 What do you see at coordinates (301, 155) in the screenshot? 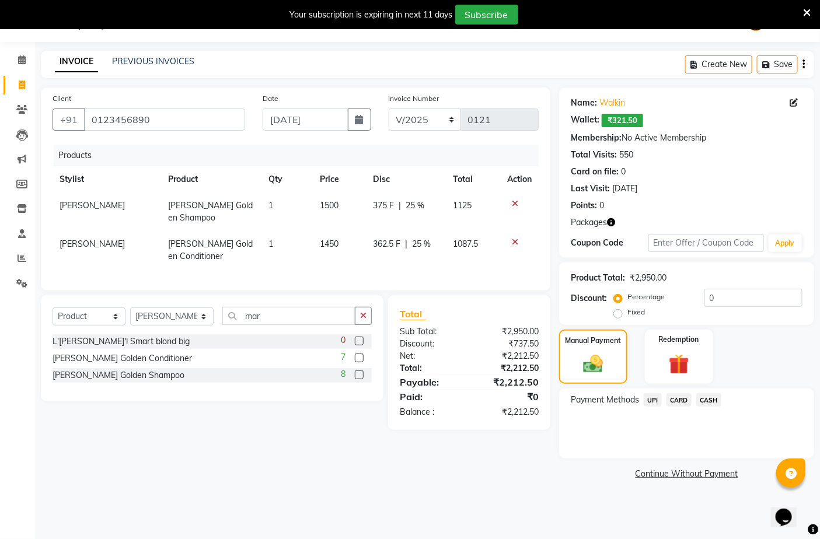
I see `div: Products` at bounding box center [301, 155].